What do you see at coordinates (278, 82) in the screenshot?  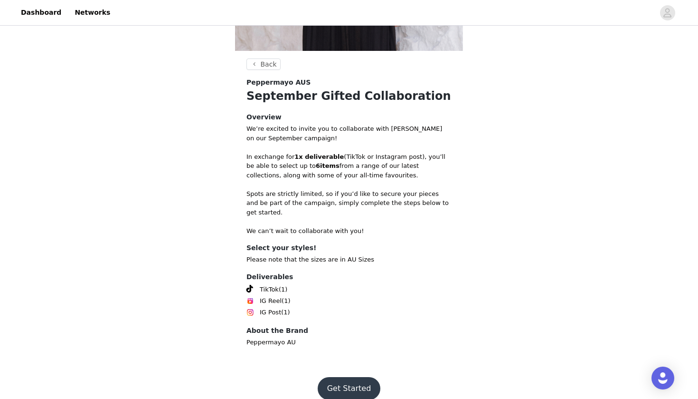 I see `span: Peppermayo AUS` at bounding box center [278, 82].